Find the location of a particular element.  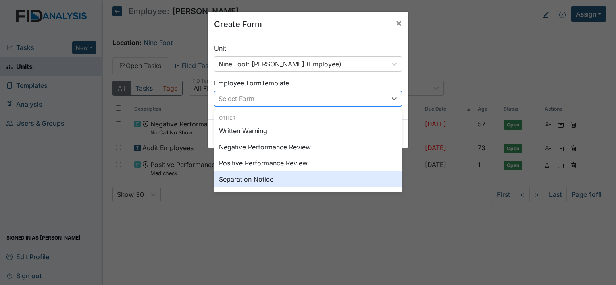

div: Negative Performance Review is located at coordinates (308, 147).